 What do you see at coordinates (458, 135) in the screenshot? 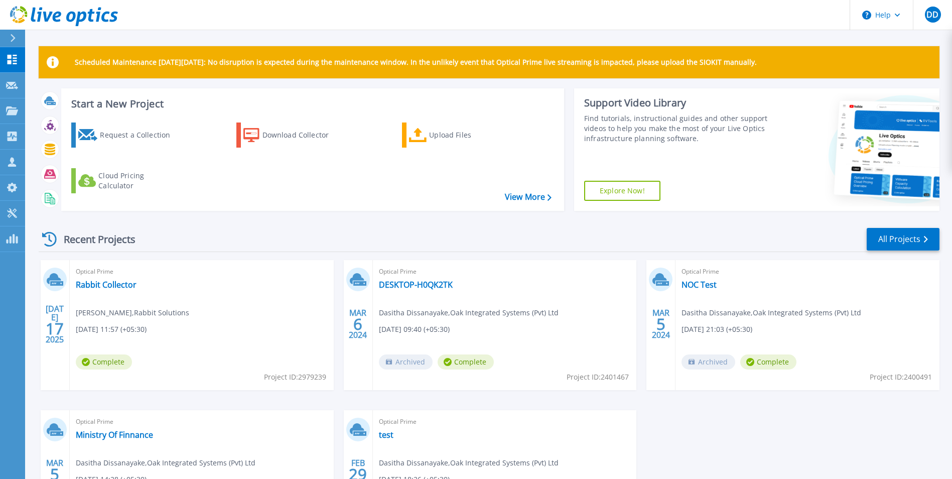
I see `a: Upload Files` at bounding box center [458, 135].